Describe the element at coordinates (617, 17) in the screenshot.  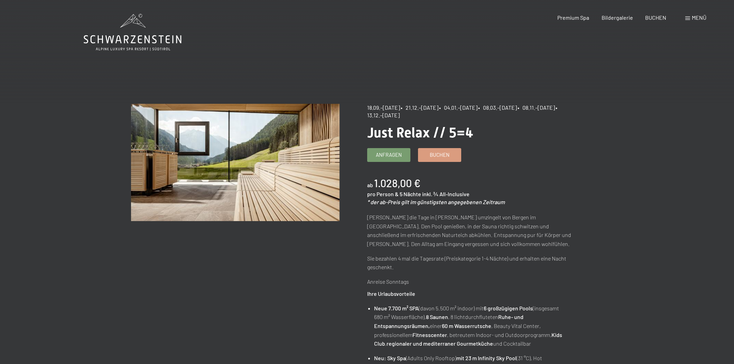
I see `a: Bildergalerie` at that location.